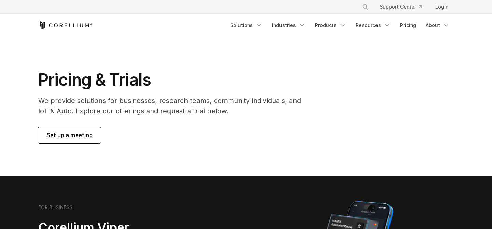 Image resolution: width=492 pixels, height=229 pixels. Describe the element at coordinates (438, 25) in the screenshot. I see `a: About` at that location.